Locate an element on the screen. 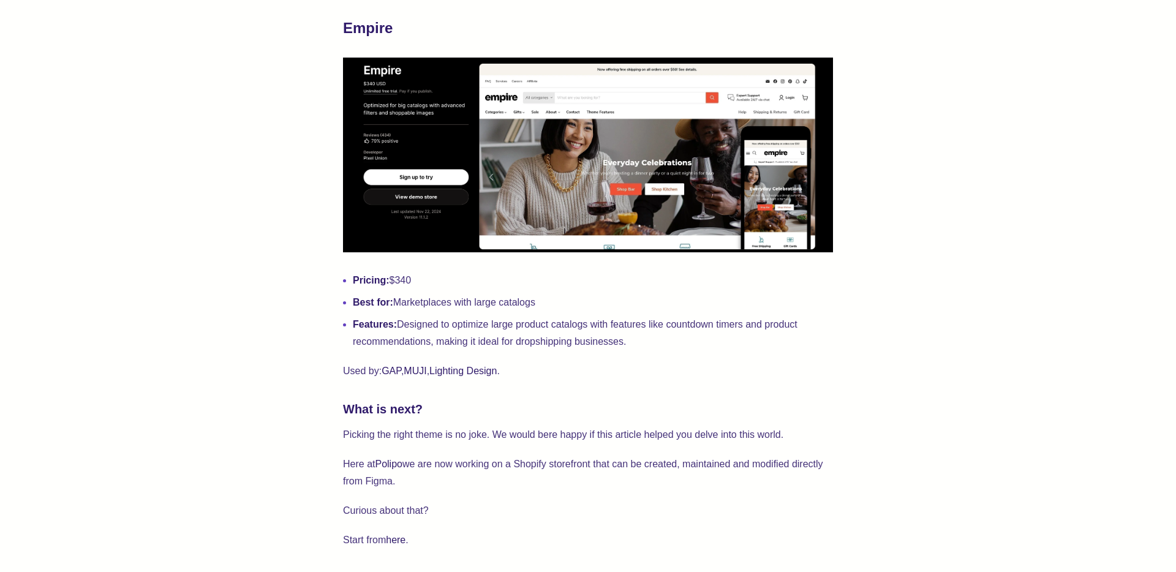  img: Empire is located at coordinates (588, 155).